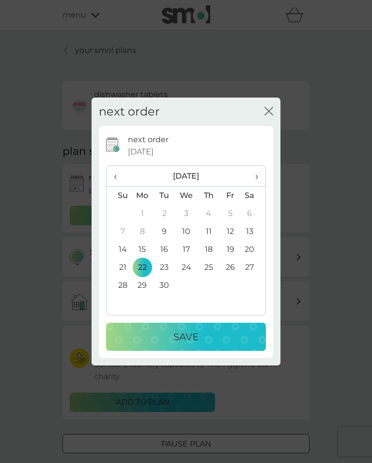 This screenshot has width=372, height=463. I want to click on td: 11, so click(208, 231).